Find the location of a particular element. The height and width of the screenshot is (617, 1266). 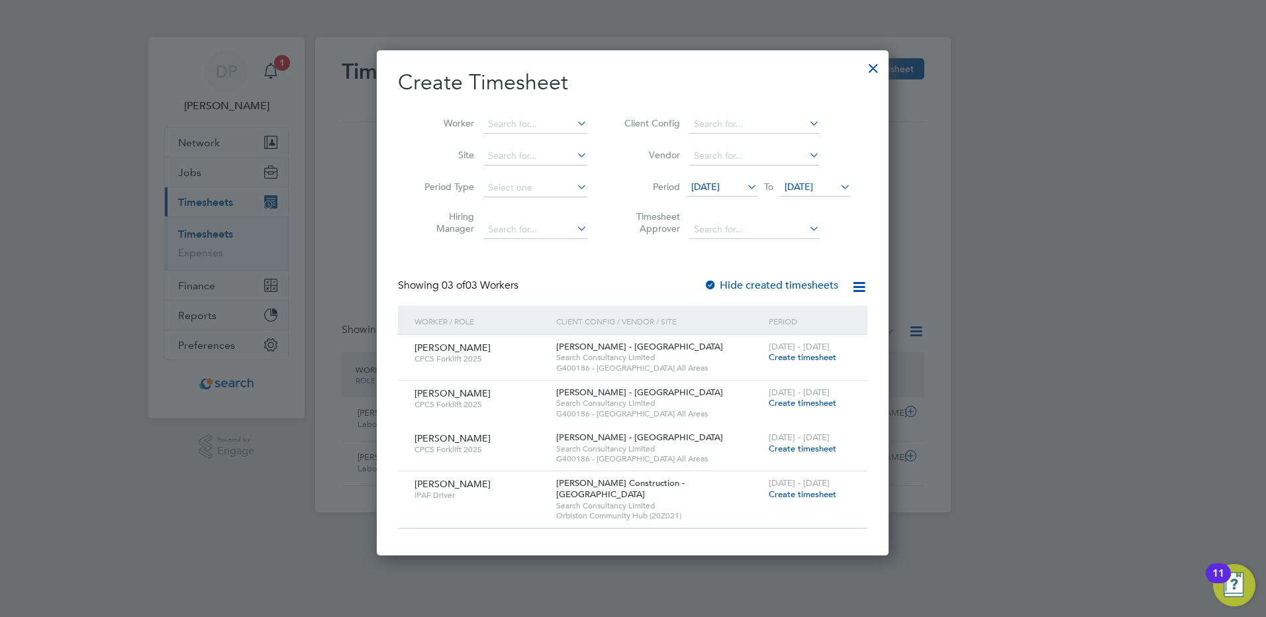

label: Worker is located at coordinates (444, 123).